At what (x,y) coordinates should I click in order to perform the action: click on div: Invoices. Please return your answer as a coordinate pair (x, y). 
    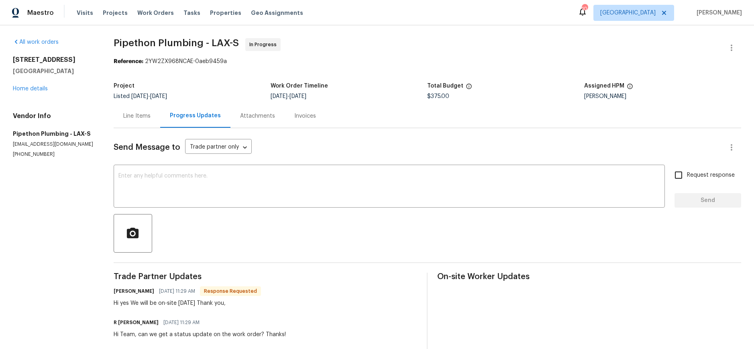
    Looking at the image, I should click on (305, 116).